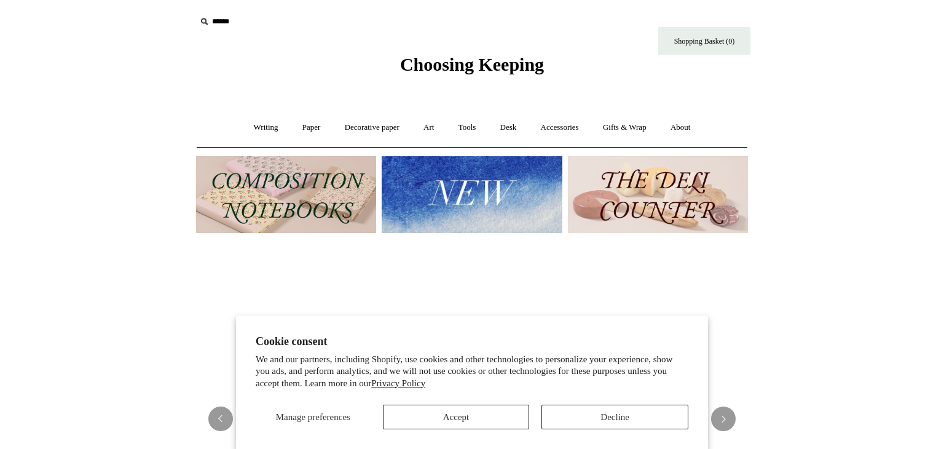  Describe the element at coordinates (615, 417) in the screenshot. I see `button: Decline` at that location.